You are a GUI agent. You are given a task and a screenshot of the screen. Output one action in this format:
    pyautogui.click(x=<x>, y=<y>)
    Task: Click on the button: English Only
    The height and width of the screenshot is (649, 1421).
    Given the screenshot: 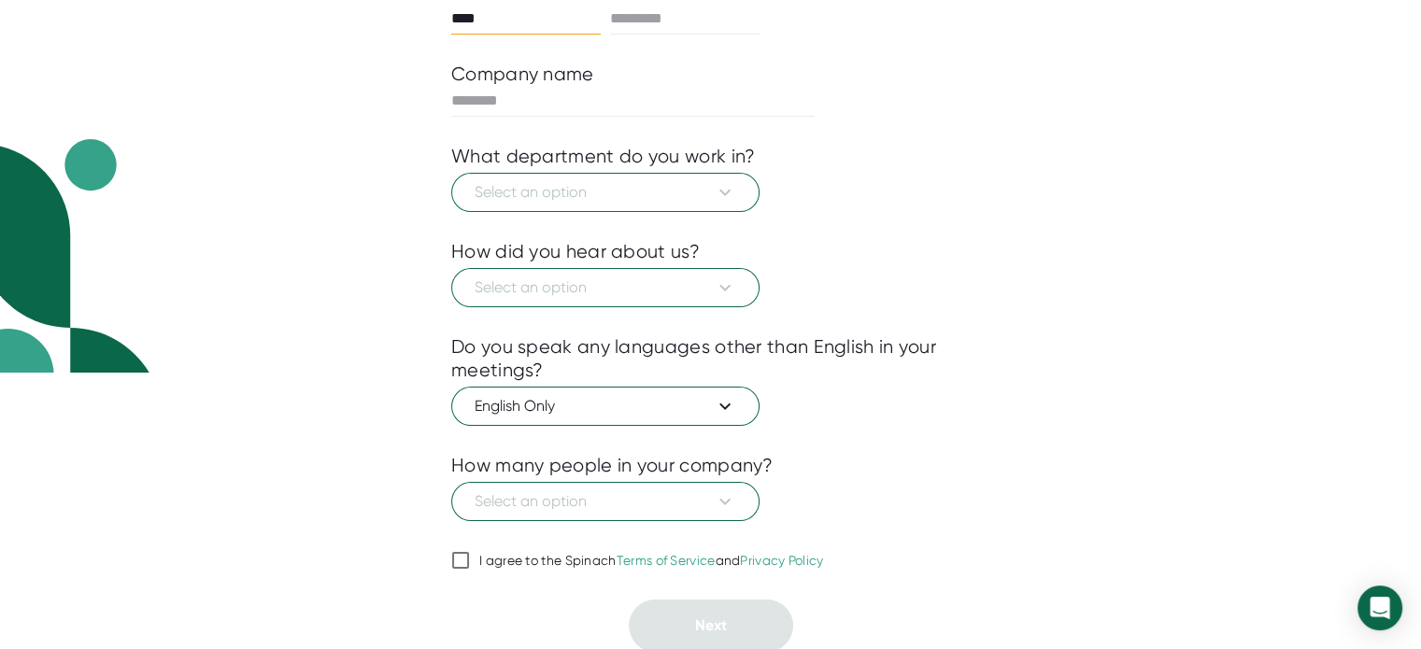 What is the action you would take?
    pyautogui.click(x=606, y=406)
    